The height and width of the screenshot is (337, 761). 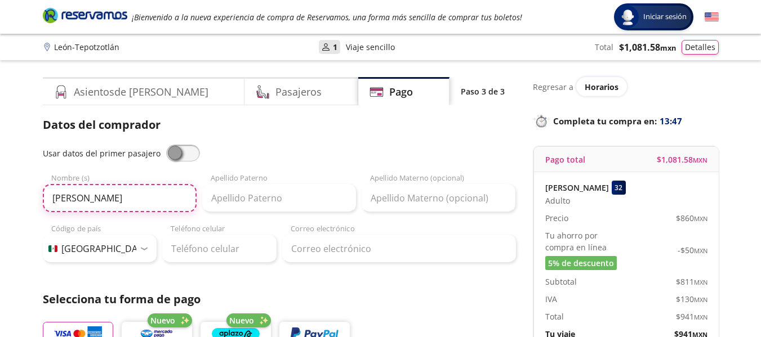 I want to click on p: Tu ahorro por compra en línea, so click(x=586, y=242).